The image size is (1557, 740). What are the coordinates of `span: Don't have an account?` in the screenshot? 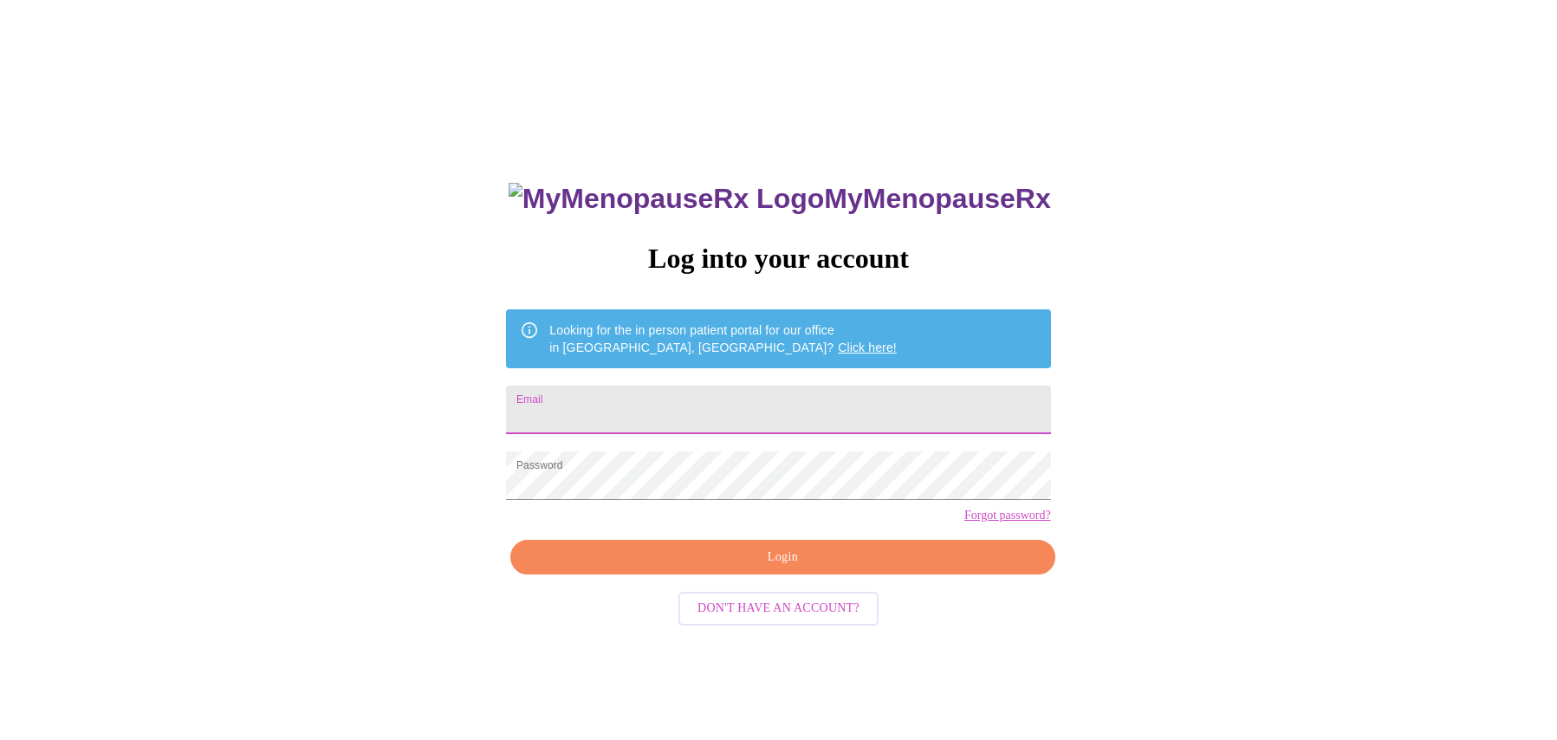 It's located at (778, 608).